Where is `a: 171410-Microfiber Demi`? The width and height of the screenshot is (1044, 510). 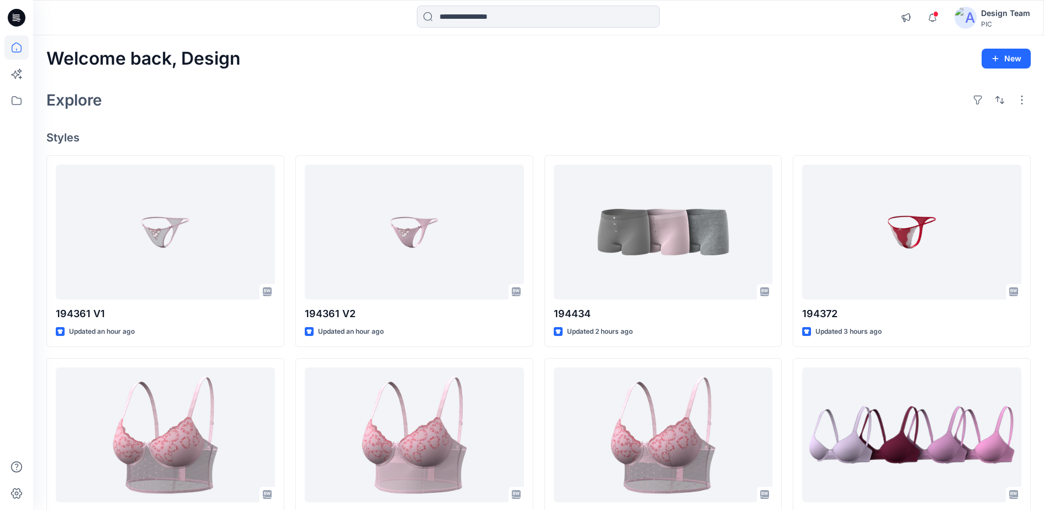 a: 171410-Microfiber Demi is located at coordinates (911, 434).